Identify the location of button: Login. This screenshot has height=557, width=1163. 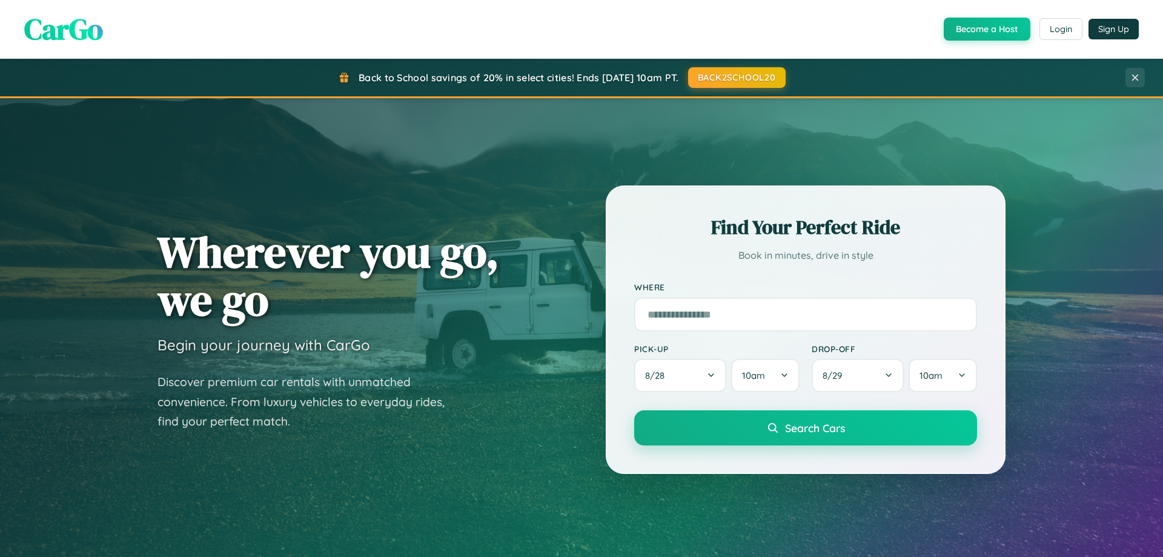
(1061, 29).